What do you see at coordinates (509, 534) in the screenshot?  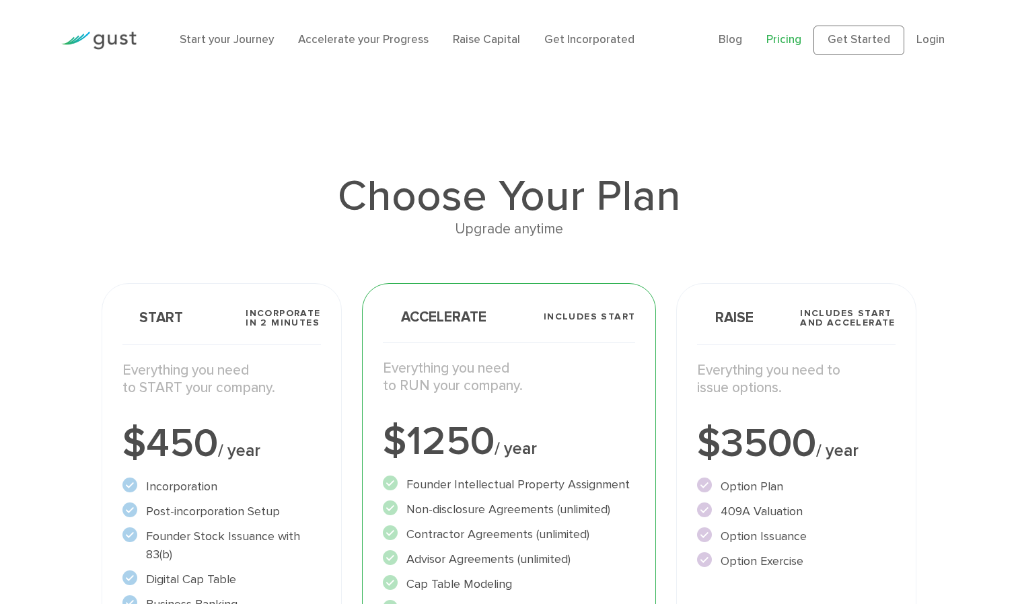 I see `li: Contractor Agreements (unlimited)` at bounding box center [509, 534].